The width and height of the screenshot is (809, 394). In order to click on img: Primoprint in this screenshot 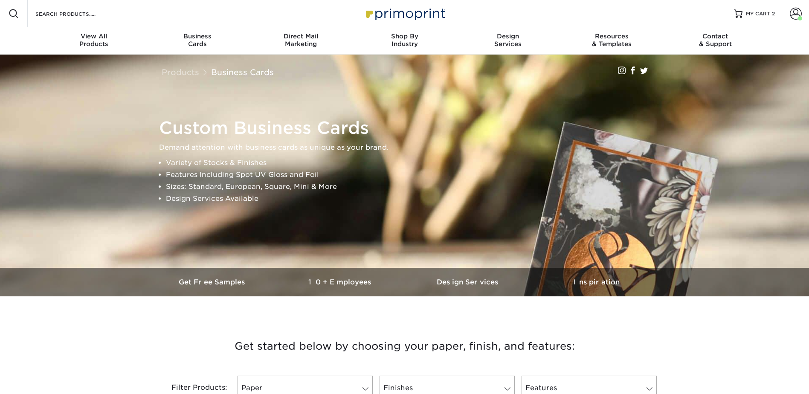, I will do `click(405, 13)`.